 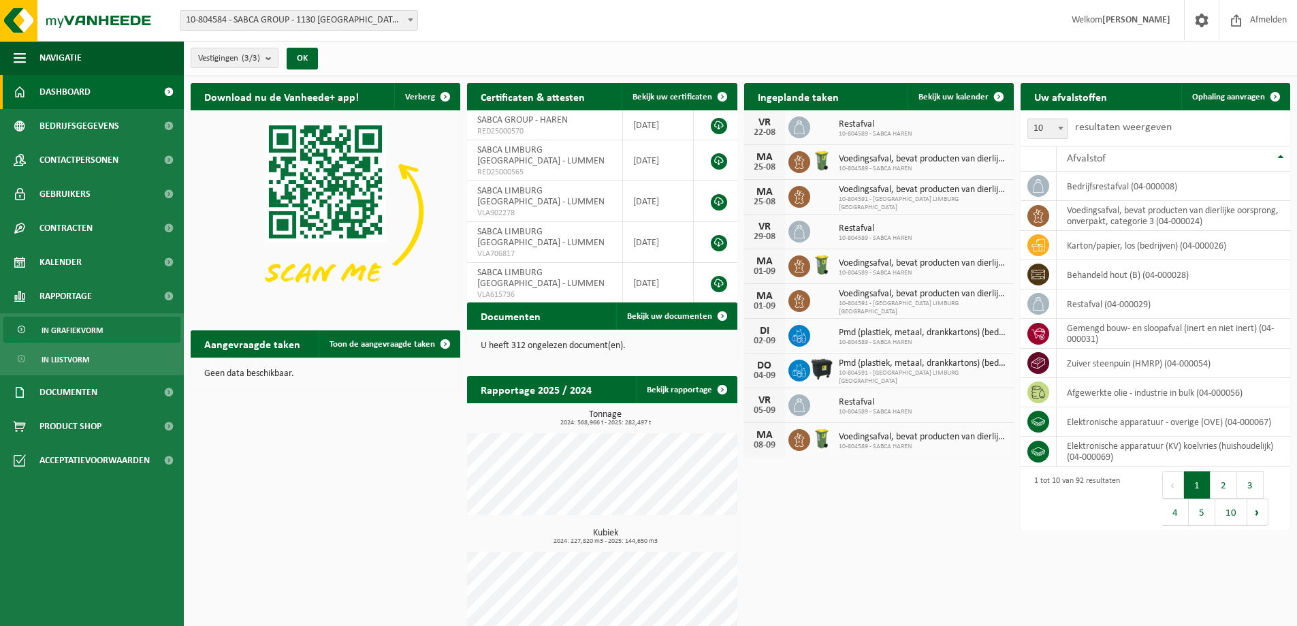 What do you see at coordinates (325, 374) in the screenshot?
I see `p: Geen data beschikbaar.` at bounding box center [325, 374].